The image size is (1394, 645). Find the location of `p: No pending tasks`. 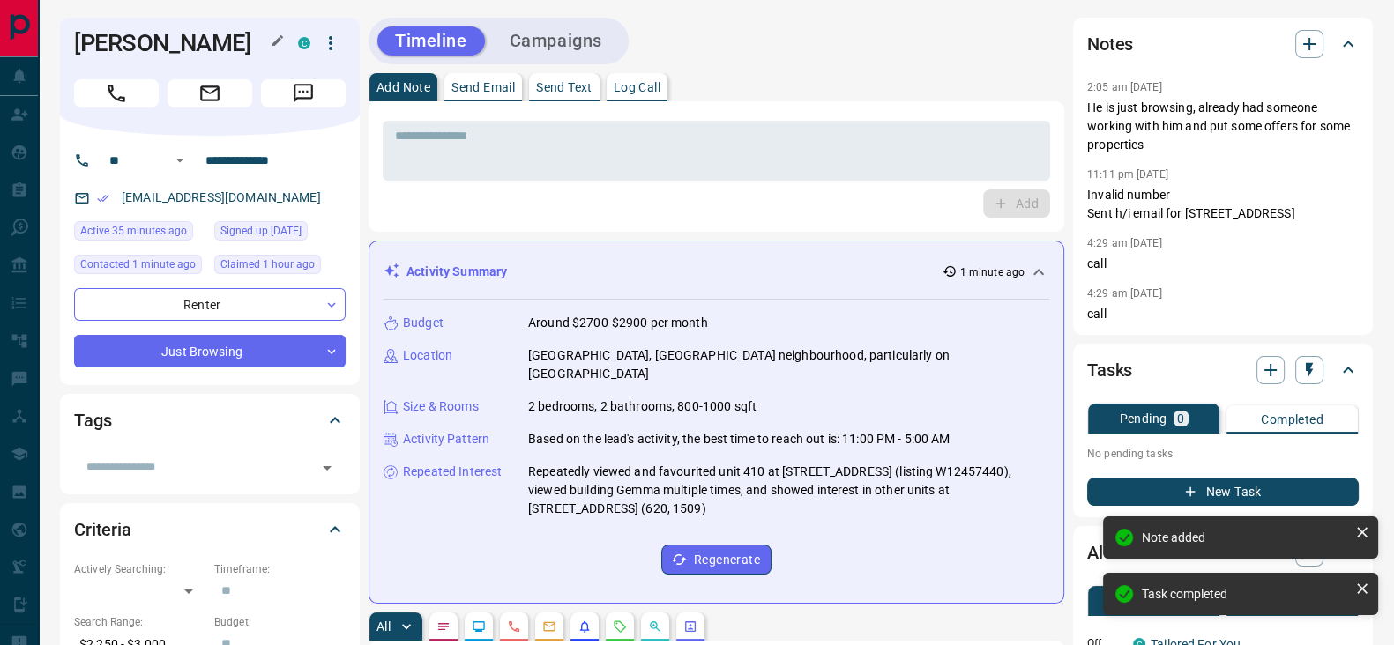

p: No pending tasks is located at coordinates (1223, 454).